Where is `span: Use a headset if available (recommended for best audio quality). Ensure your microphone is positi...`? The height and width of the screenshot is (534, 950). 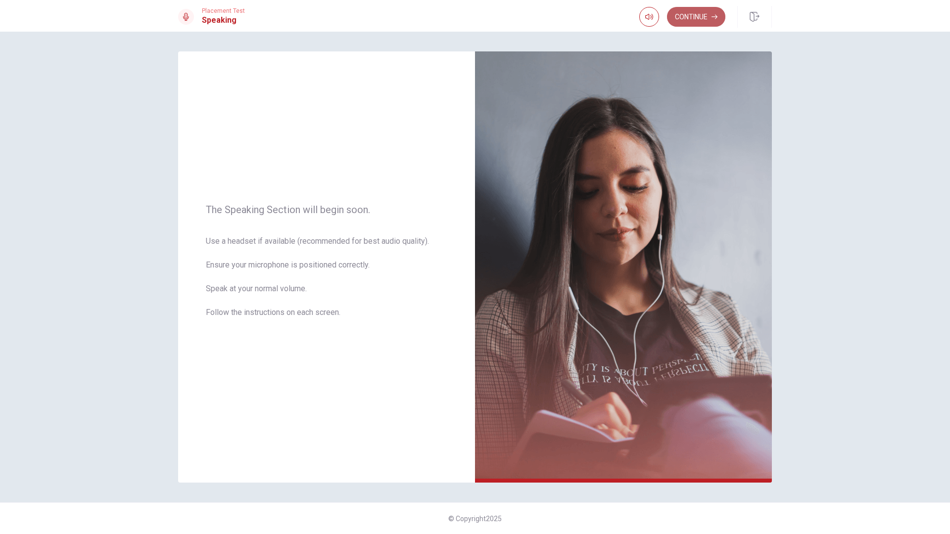
span: Use a headset if available (recommended for best audio quality). Ensure your microphone is positi... is located at coordinates (326, 283).